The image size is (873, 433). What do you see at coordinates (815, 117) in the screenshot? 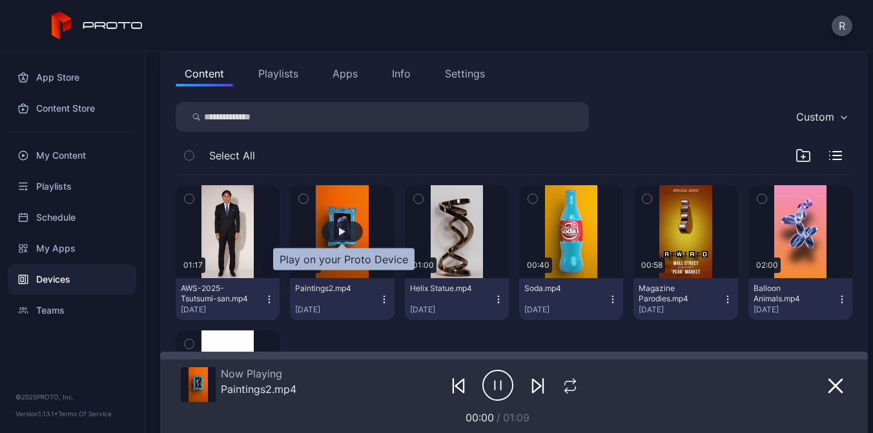
I see `div: Custom` at bounding box center [815, 117].